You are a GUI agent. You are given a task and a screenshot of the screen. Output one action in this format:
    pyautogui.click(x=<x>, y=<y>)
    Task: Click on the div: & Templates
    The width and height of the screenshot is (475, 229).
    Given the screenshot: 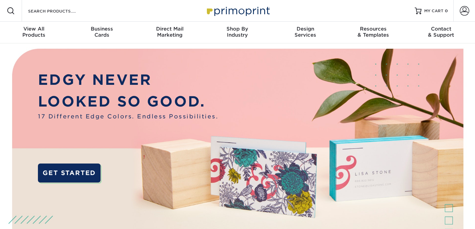 What is the action you would take?
    pyautogui.click(x=373, y=32)
    